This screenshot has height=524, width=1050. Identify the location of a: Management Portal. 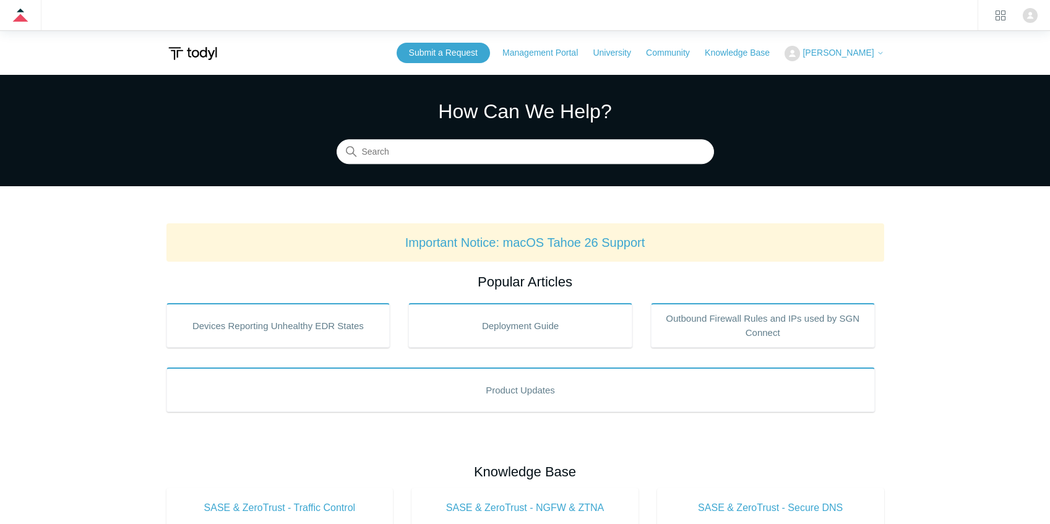
(547, 53).